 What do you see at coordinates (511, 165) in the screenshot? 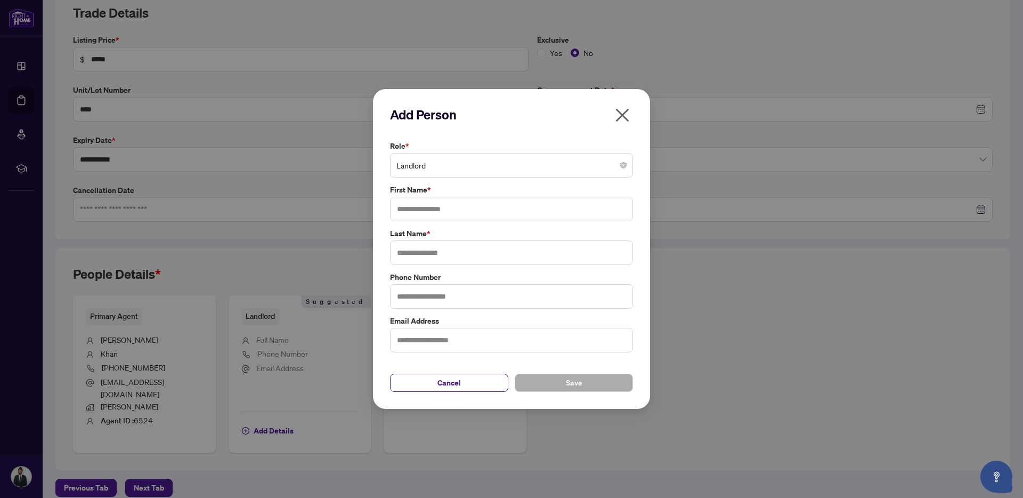
I see `span: Landlord` at bounding box center [511, 165].